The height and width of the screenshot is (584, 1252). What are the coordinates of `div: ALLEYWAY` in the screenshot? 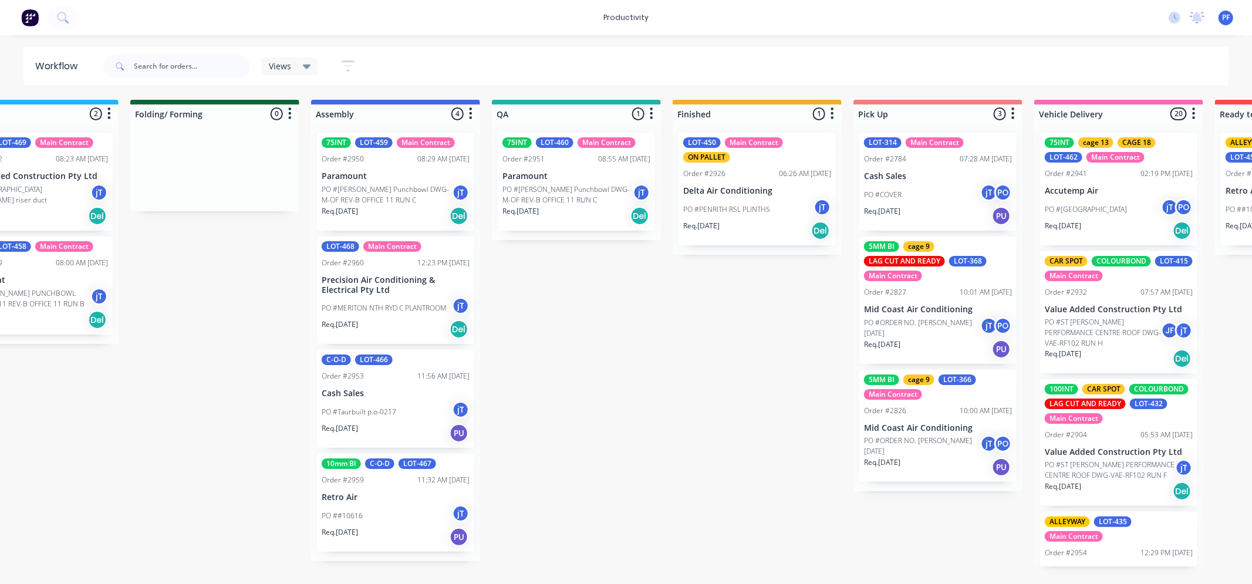 It's located at (1067, 522).